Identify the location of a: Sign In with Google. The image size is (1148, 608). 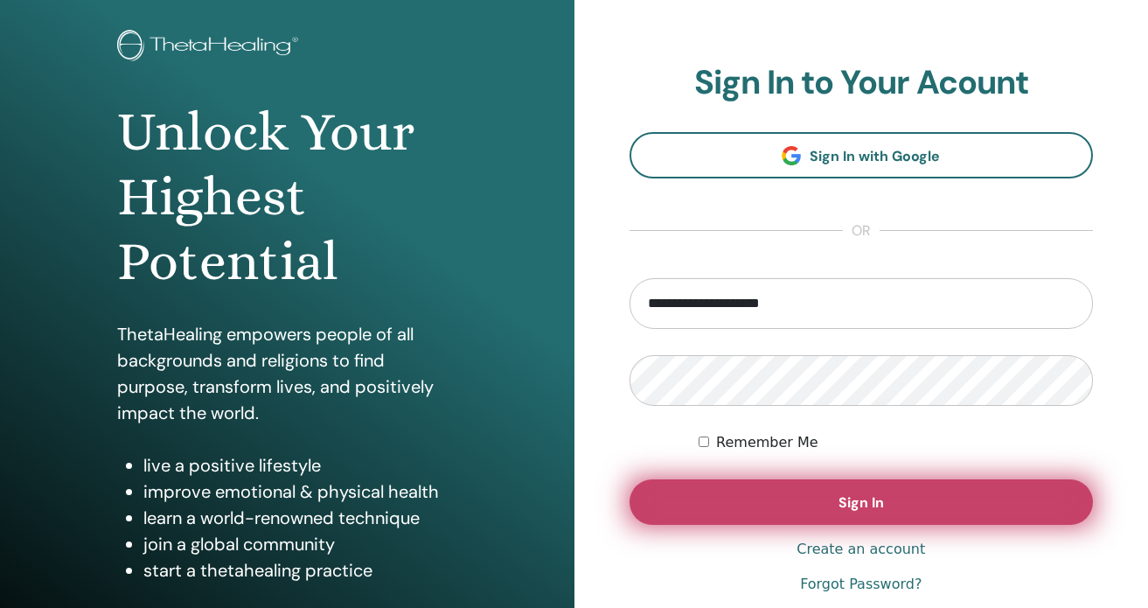
(861, 155).